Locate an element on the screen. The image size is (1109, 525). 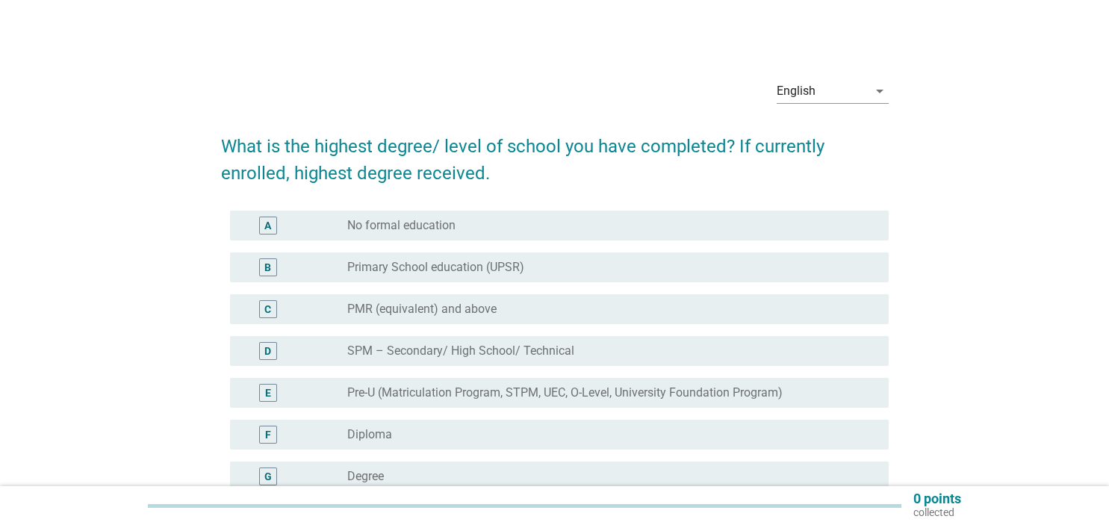
p: 0 points is located at coordinates (937, 499).